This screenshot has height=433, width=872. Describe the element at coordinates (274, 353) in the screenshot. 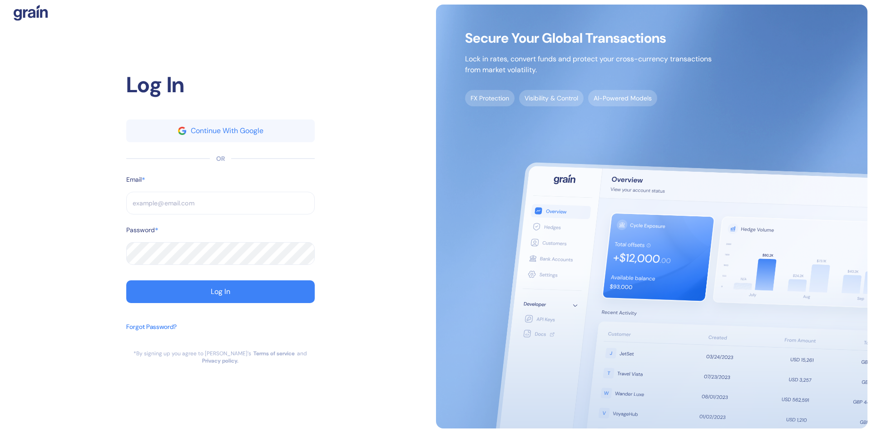

I see `a: Terms of service` at that location.